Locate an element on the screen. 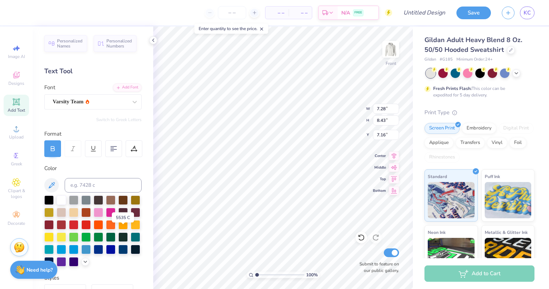  span: Top is located at coordinates (379, 179).